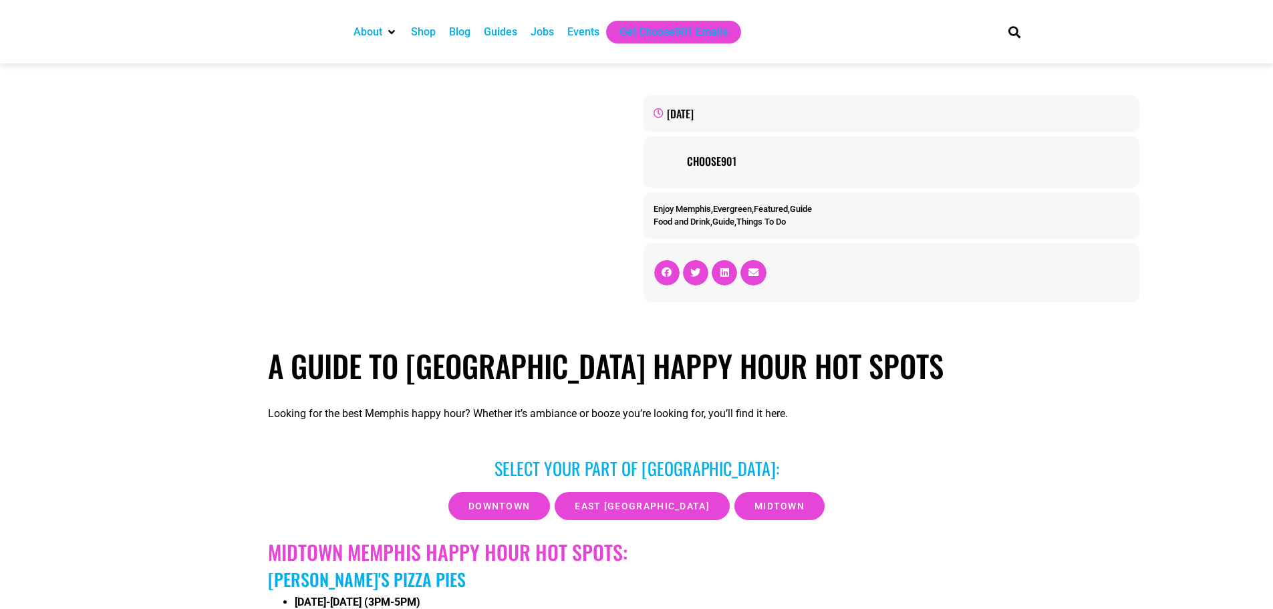  Describe the element at coordinates (908, 161) in the screenshot. I see `div: Choose901` at that location.